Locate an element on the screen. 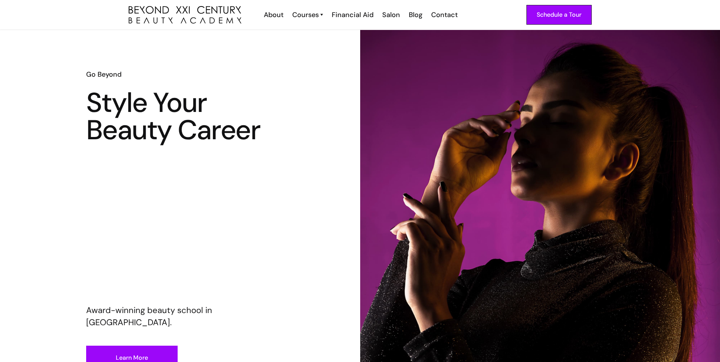 The image size is (720, 362). h6: Go Beyond is located at coordinates (180, 74).